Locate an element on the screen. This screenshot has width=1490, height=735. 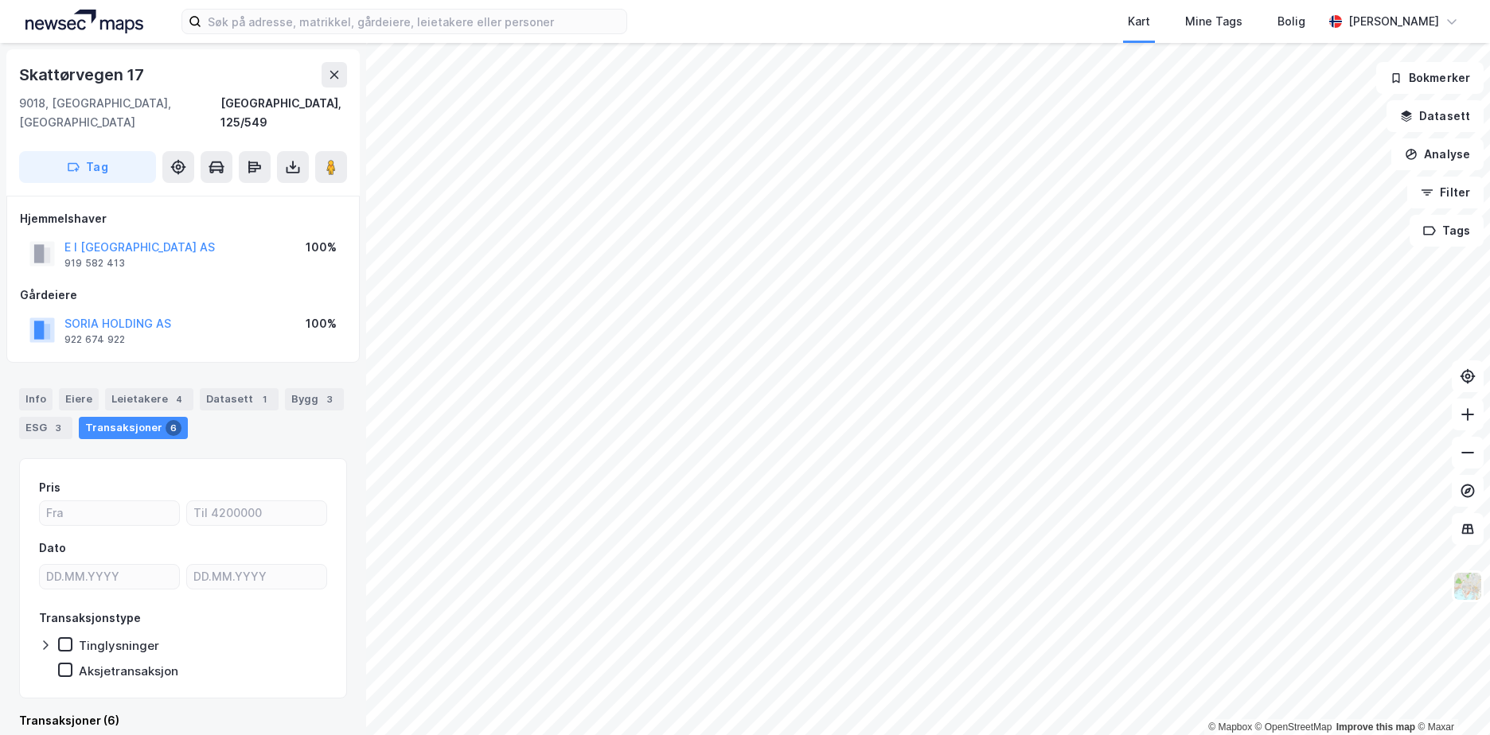
div: 6 is located at coordinates (174, 428).